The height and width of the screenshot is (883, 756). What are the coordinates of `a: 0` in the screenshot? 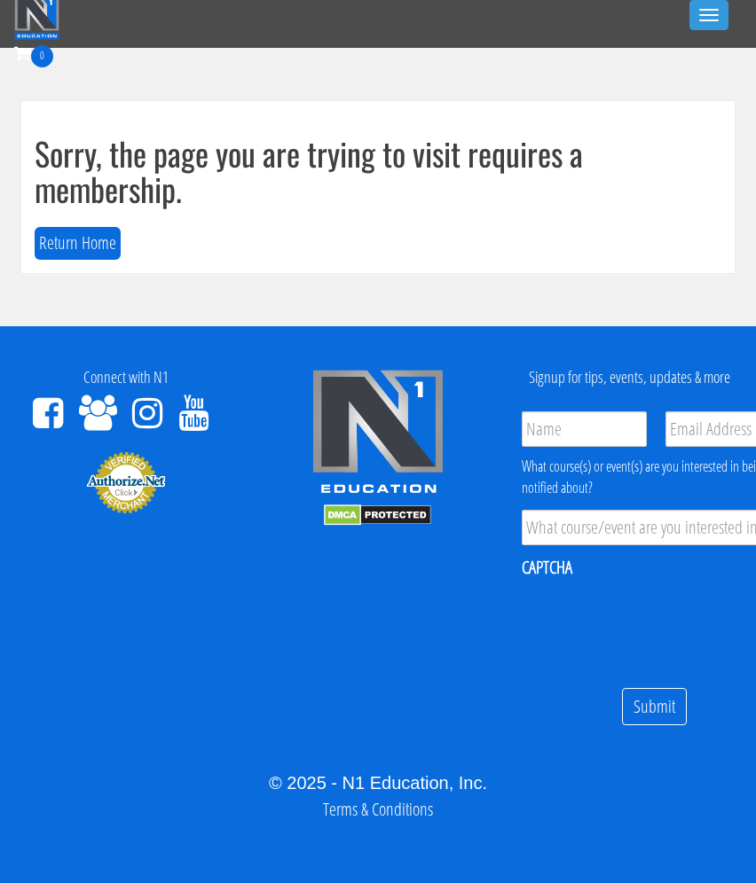 It's located at (34, 52).